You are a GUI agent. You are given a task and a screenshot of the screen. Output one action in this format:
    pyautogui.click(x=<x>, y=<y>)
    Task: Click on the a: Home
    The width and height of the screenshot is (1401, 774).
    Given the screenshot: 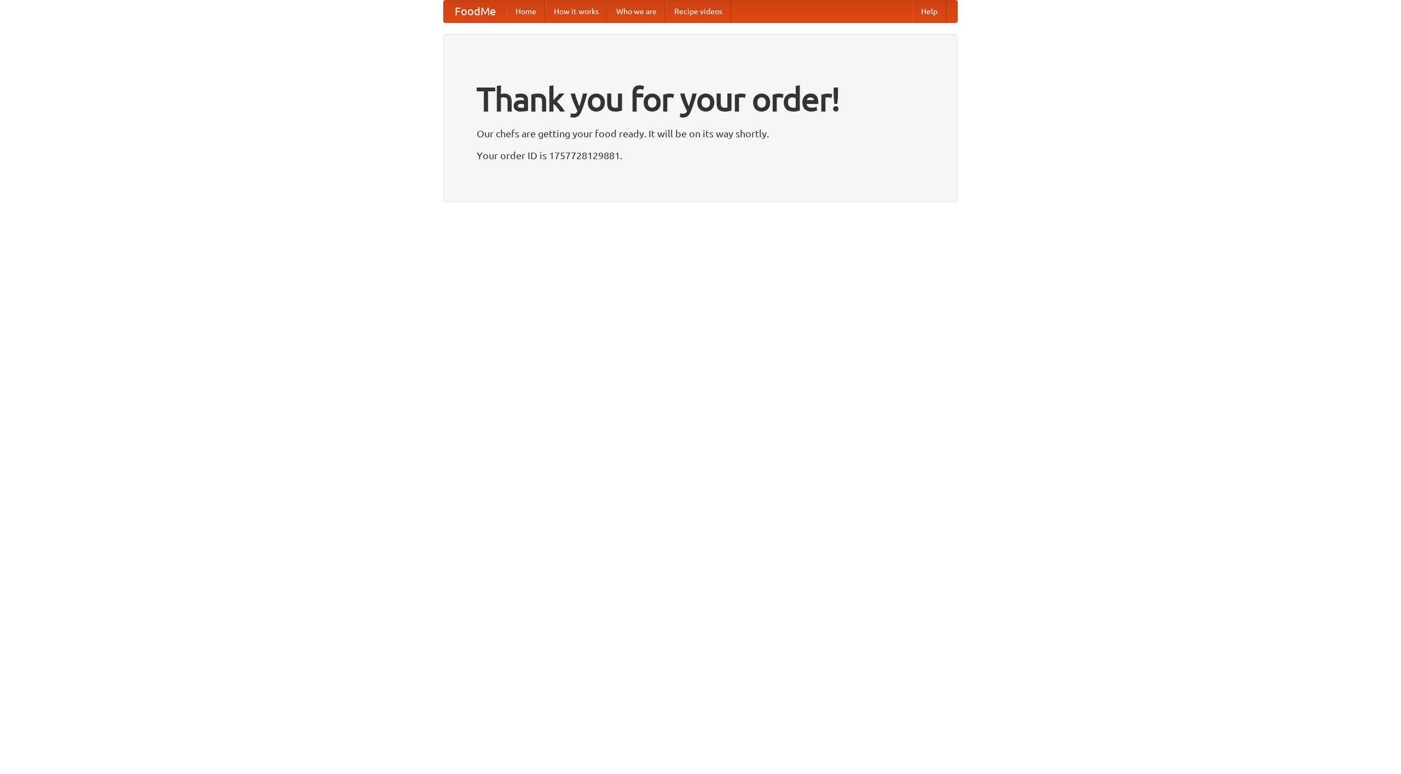 What is the action you would take?
    pyautogui.click(x=526, y=11)
    